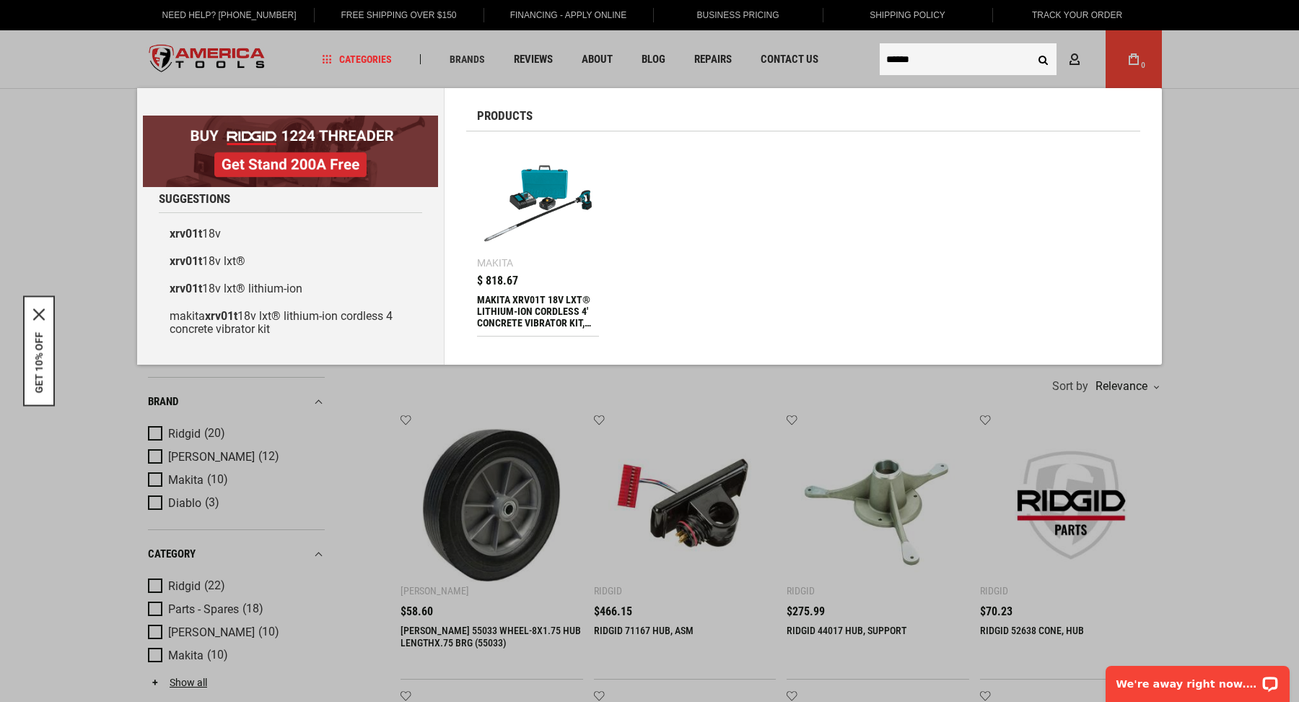 The width and height of the screenshot is (1299, 702). What do you see at coordinates (290, 261) in the screenshot?
I see `a: xrv01t18v lxt®` at bounding box center [290, 261].